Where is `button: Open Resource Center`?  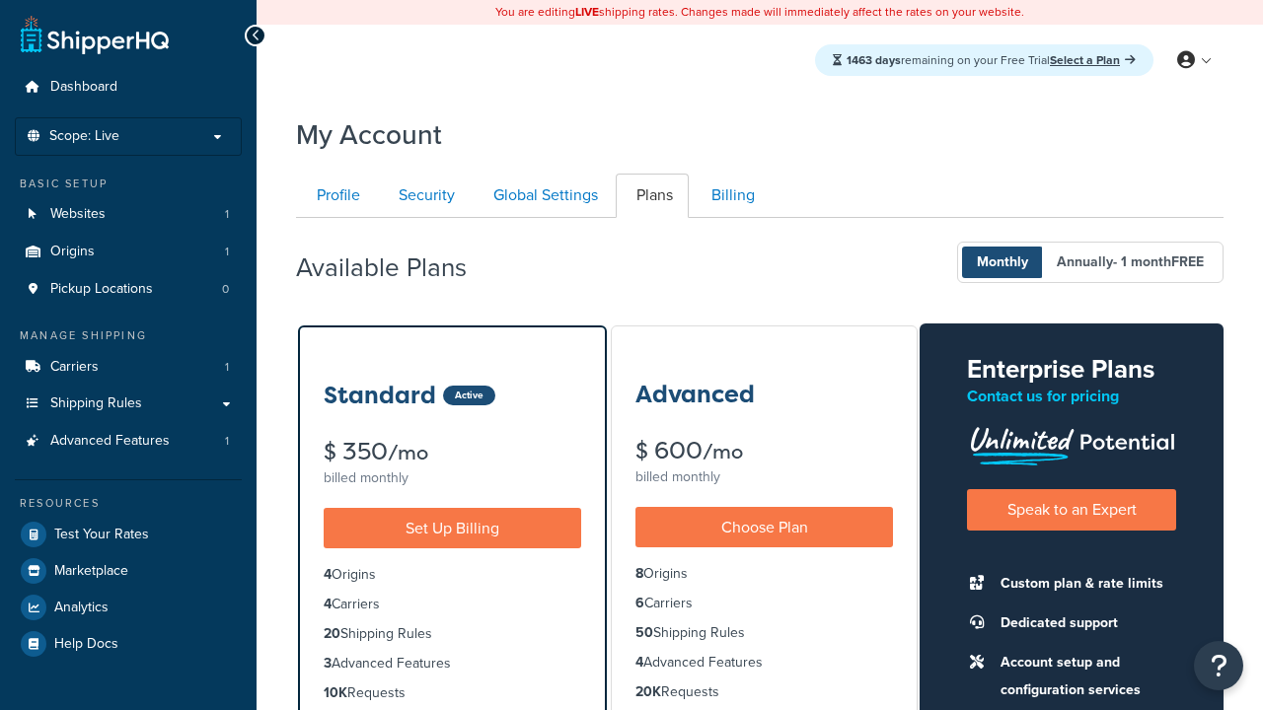
button: Open Resource Center is located at coordinates (1218, 666).